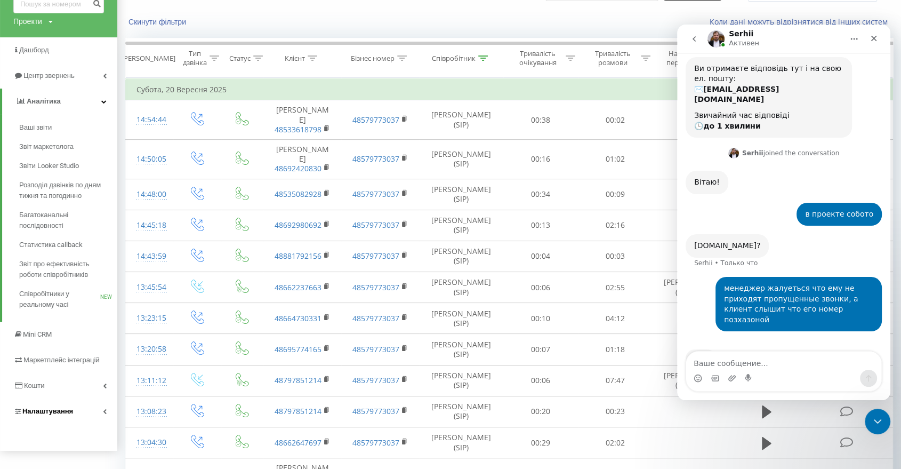 This screenshot has height=469, width=901. I want to click on a: Багатоканальні послідовності, so click(68, 220).